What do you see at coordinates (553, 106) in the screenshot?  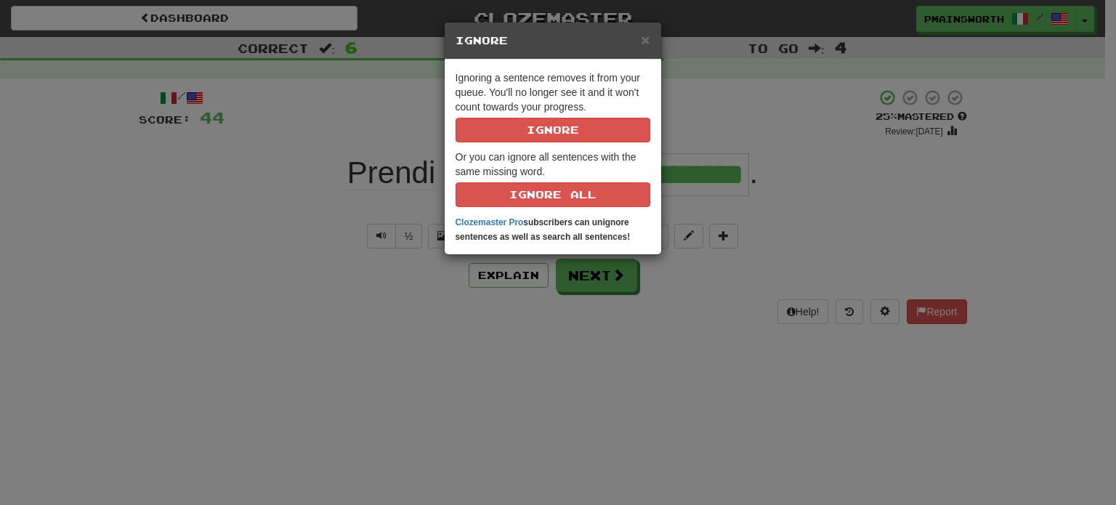 I see `p: Ignoring a sentence removes it from your queue. You'll no longer see it and it won't count toward...` at bounding box center [553, 106].